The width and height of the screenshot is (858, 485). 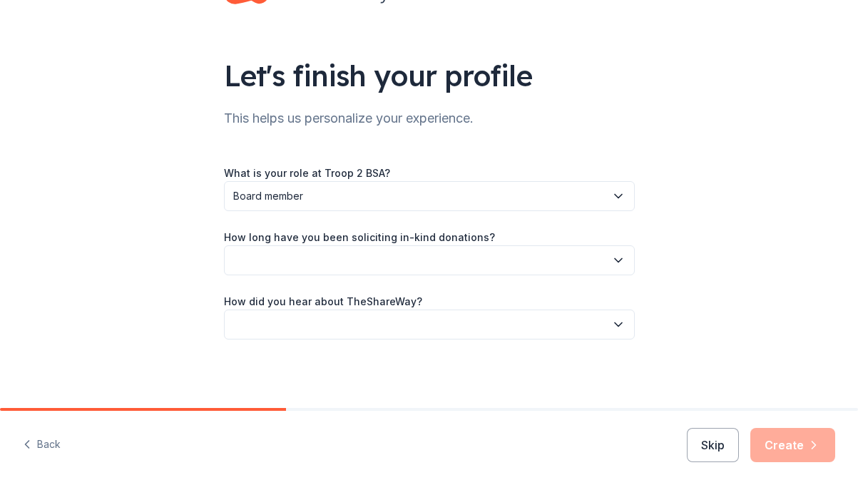 What do you see at coordinates (419, 196) in the screenshot?
I see `span: Board member` at bounding box center [419, 196].